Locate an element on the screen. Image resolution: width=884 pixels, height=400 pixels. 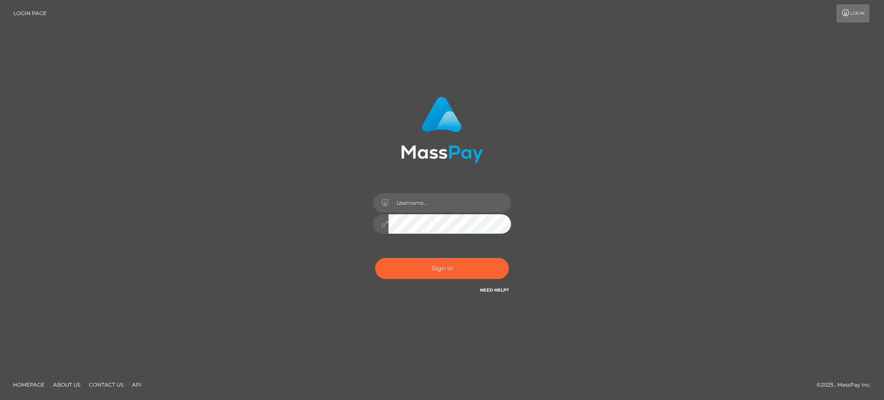
a: Homepage is located at coordinates (28, 384).